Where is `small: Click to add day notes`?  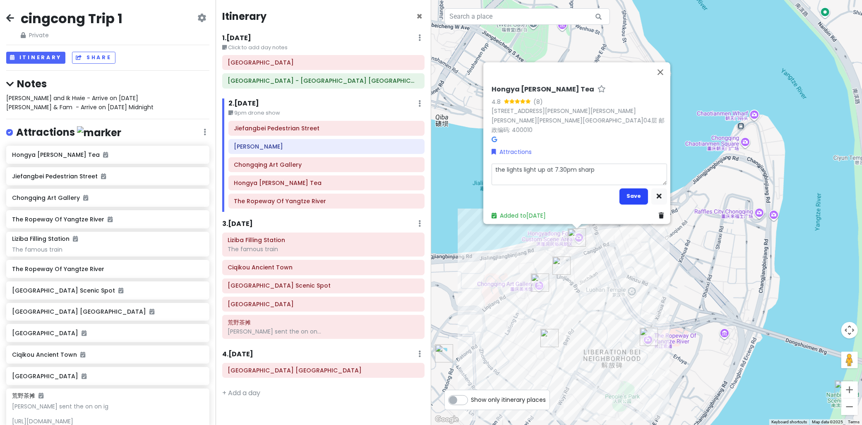
small: Click to add day notes is located at coordinates (323, 48).